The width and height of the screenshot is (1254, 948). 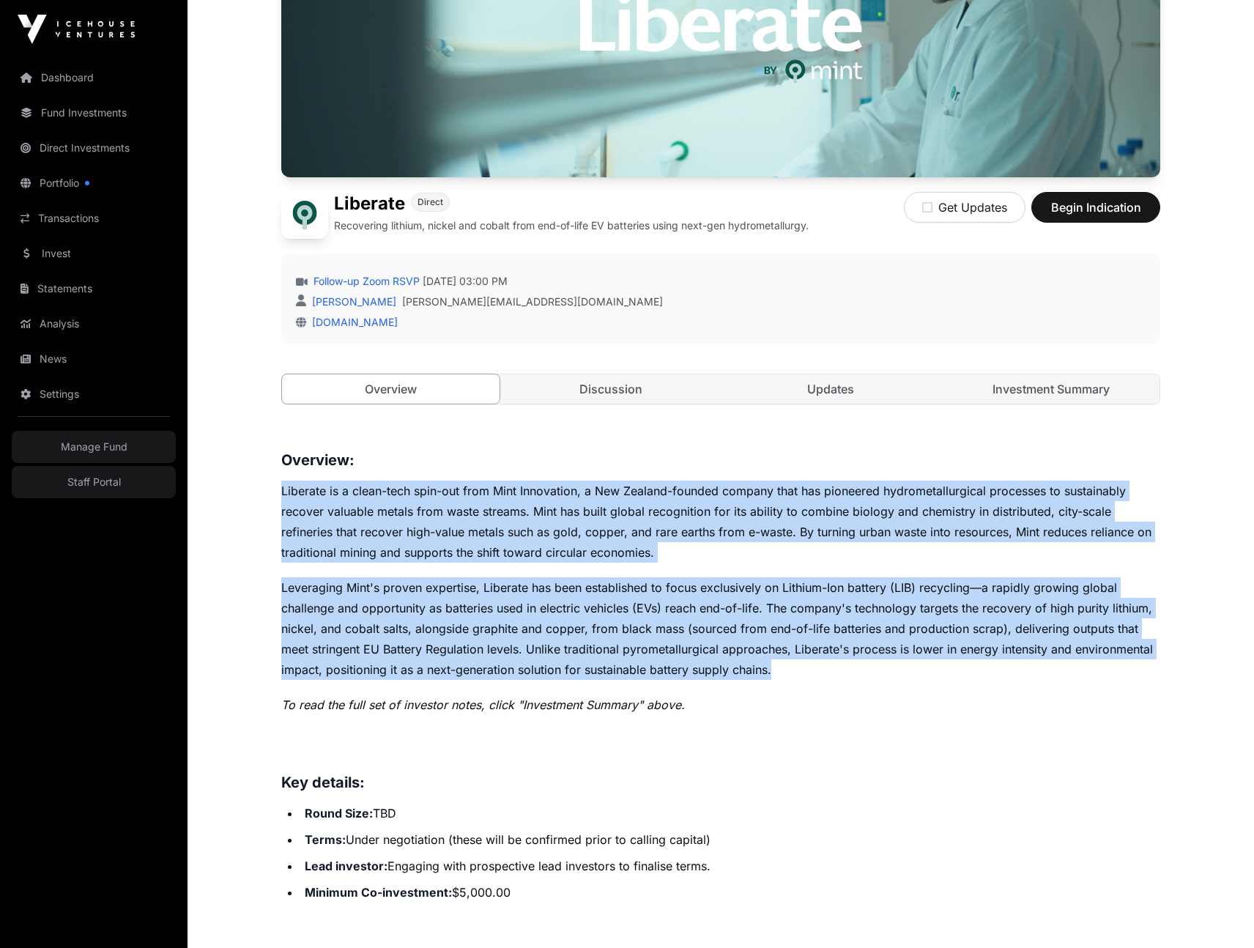 What do you see at coordinates (94, 183) in the screenshot?
I see `a: Portfolio` at bounding box center [94, 183].